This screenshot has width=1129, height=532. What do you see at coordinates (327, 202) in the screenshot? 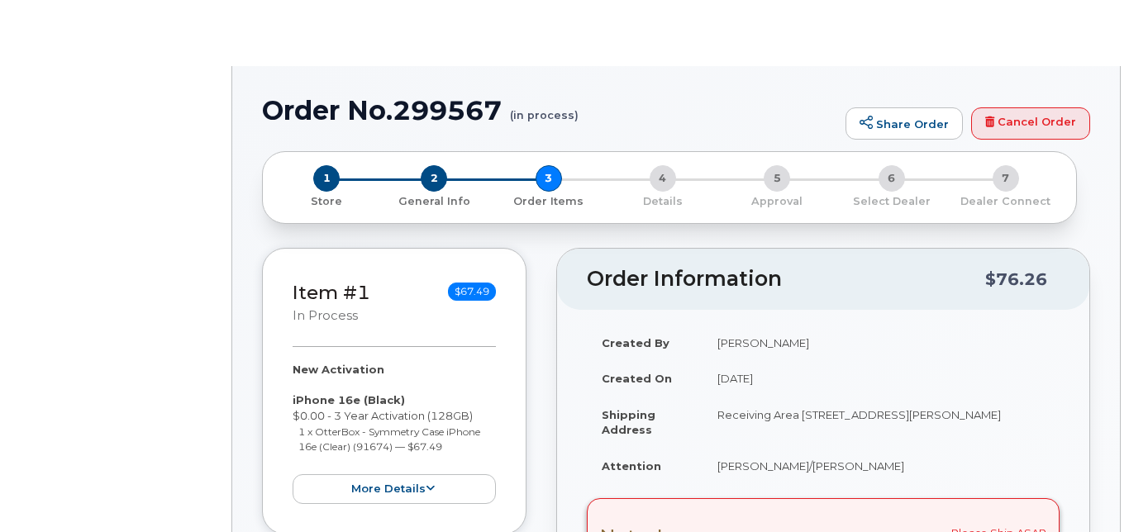
I see `p: Store` at bounding box center [327, 202].